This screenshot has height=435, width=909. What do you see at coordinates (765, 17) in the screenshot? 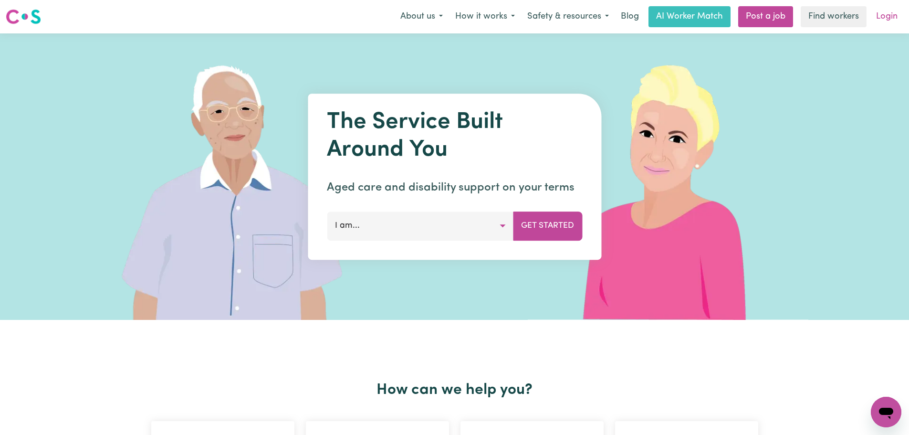
I see `a: Post a job` at bounding box center [765, 17].